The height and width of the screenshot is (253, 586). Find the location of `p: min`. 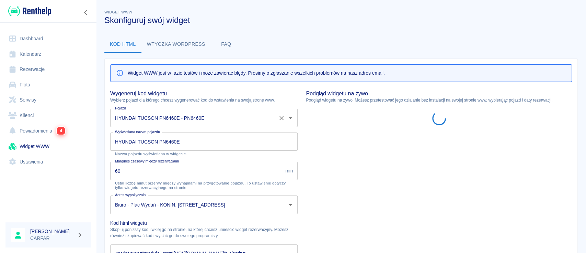

p: min is located at coordinates (289, 170).